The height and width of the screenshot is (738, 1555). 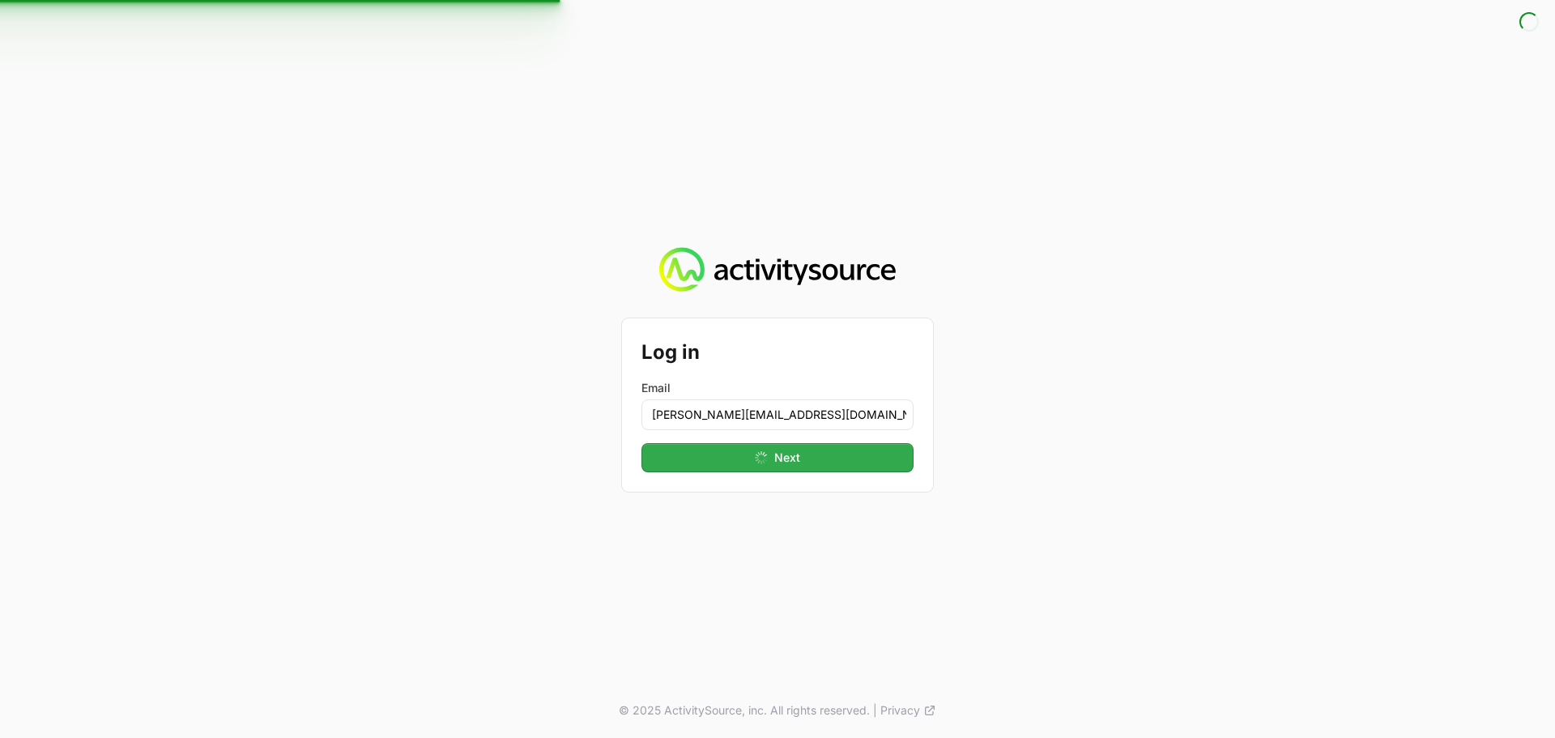 What do you see at coordinates (778, 415) in the screenshot?
I see `input: Enter your email` at bounding box center [778, 415].